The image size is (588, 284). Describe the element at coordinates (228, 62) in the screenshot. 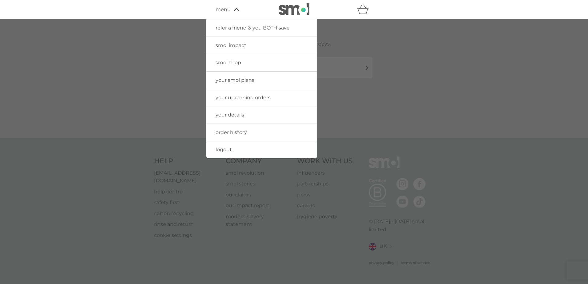

I see `span: smol shop` at that location.